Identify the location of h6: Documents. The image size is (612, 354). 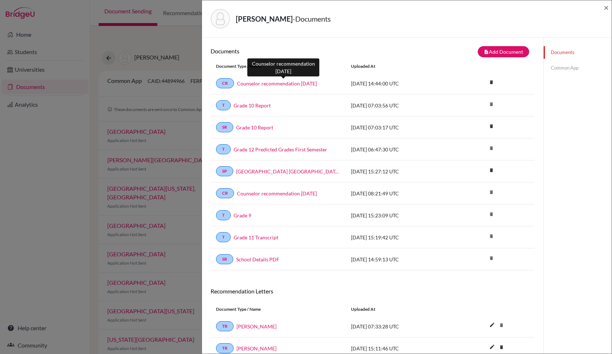
(292, 51).